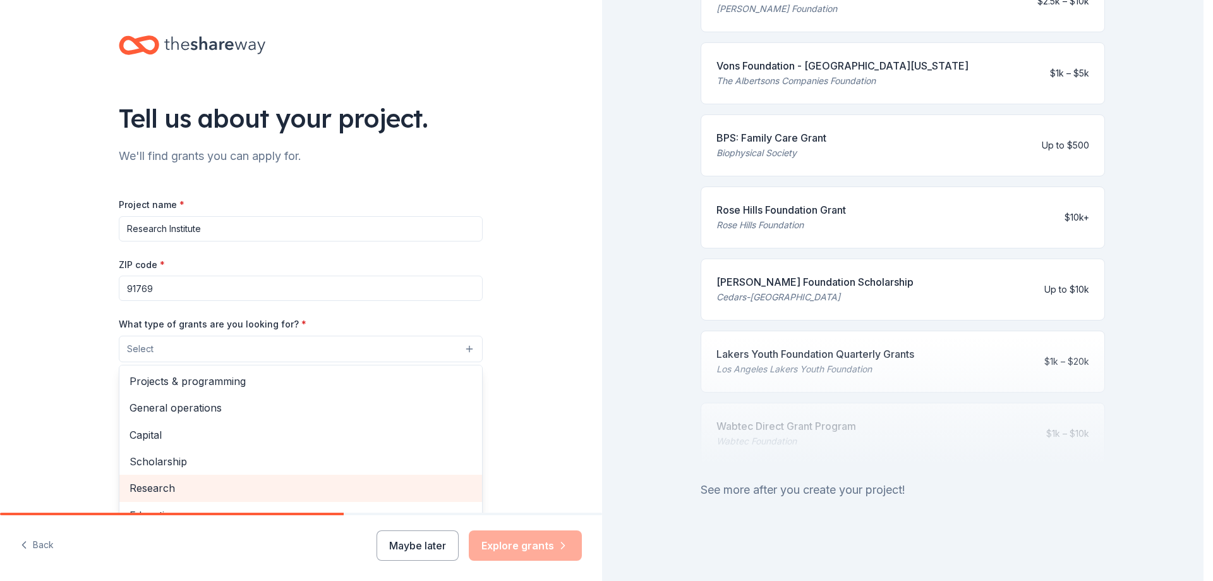  I want to click on button: Select, so click(301, 349).